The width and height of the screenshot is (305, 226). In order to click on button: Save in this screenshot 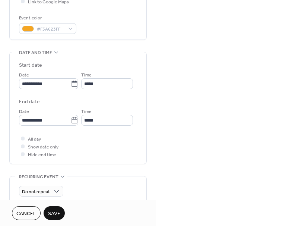, I will do `click(54, 213)`.